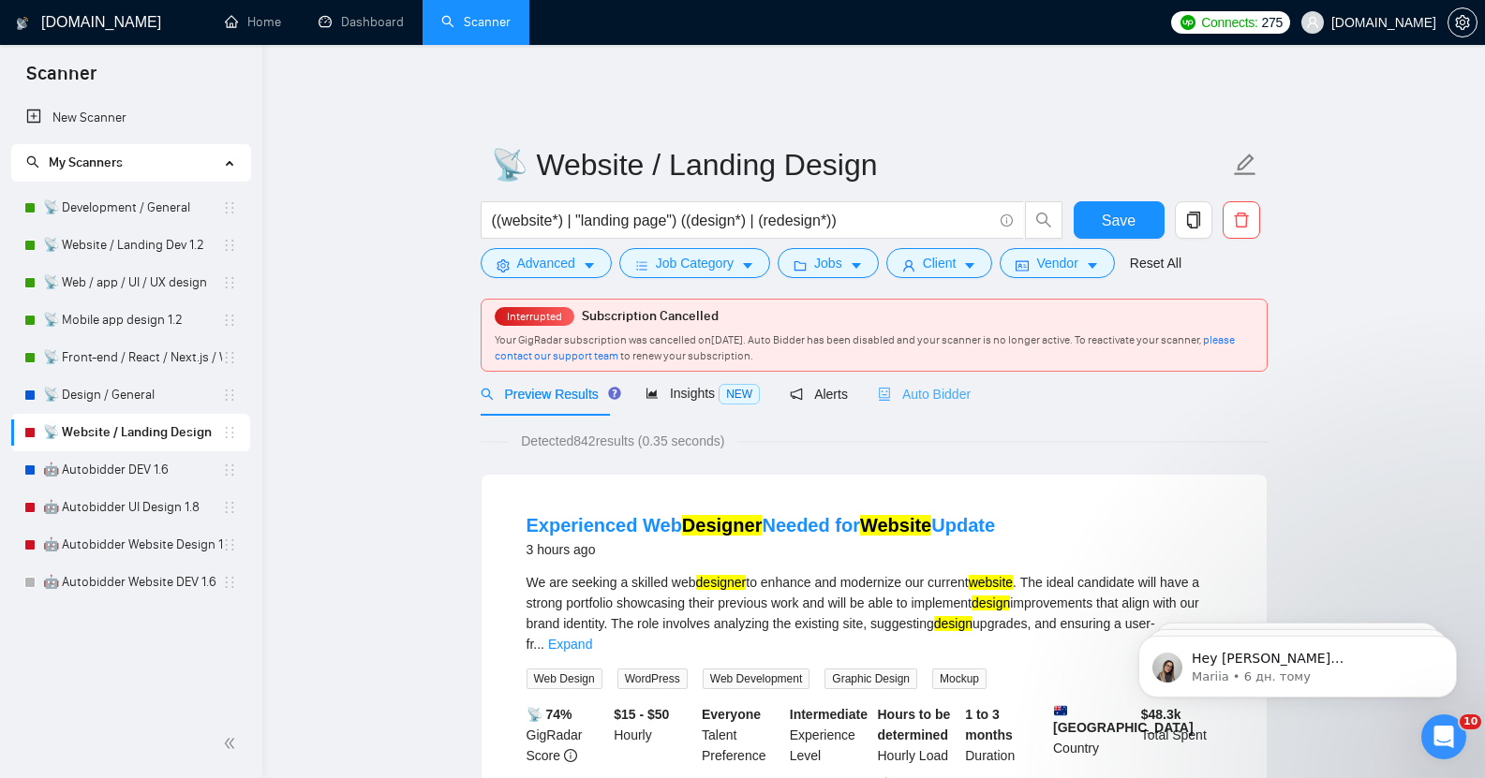  What do you see at coordinates (130, 545) in the screenshot?
I see `li: 🤖 Autobidder Website Design 1.8` at bounding box center [130, 545].